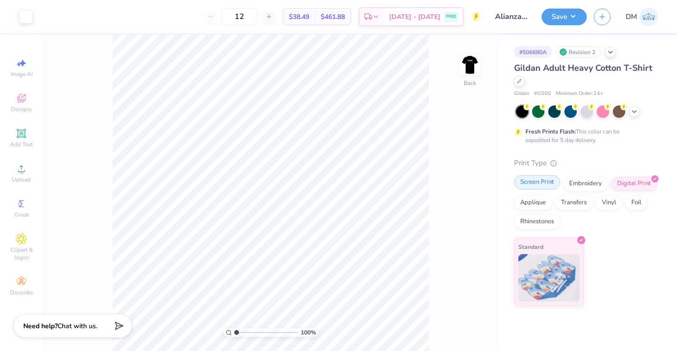 The height and width of the screenshot is (351, 677). Describe the element at coordinates (548, 278) in the screenshot. I see `img: Standard` at that location.